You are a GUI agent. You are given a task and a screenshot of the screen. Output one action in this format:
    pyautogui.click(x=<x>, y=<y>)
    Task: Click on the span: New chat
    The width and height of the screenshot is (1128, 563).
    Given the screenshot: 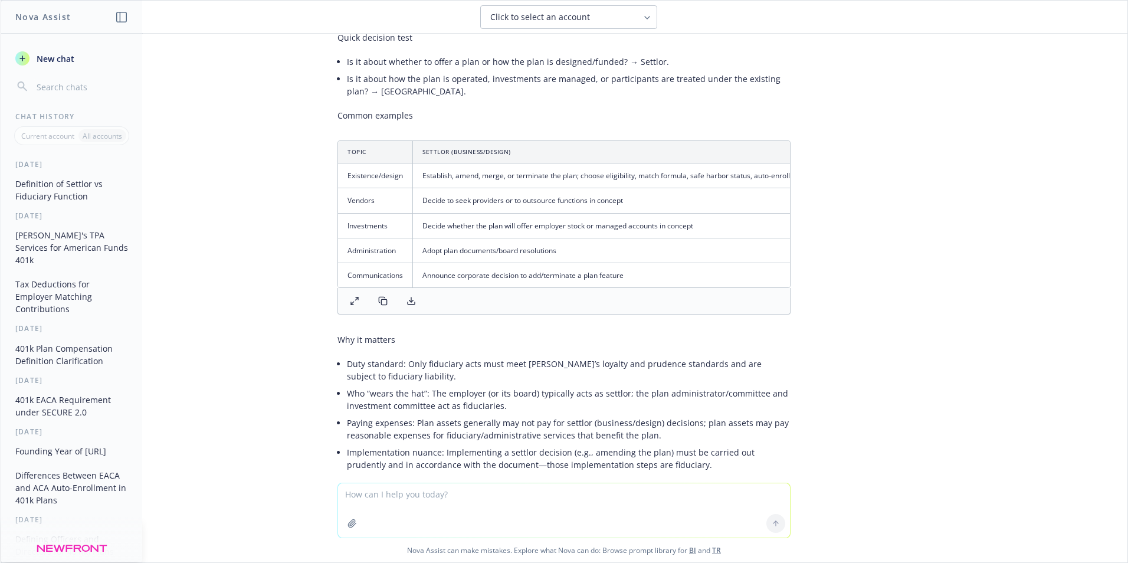 What is the action you would take?
    pyautogui.click(x=54, y=58)
    